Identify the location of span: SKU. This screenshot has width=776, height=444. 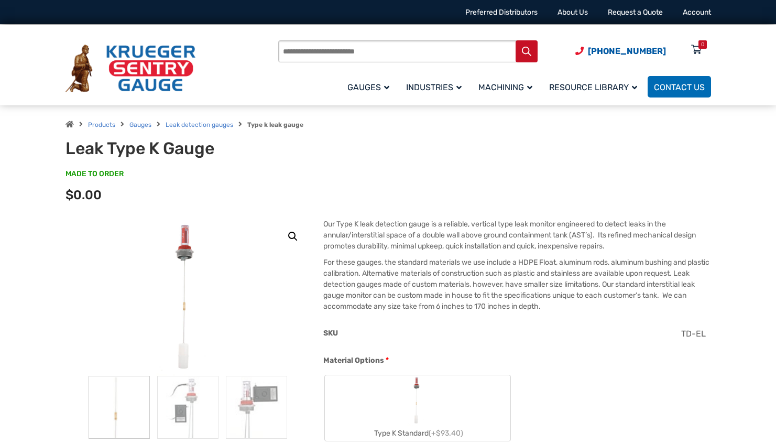
(331, 333).